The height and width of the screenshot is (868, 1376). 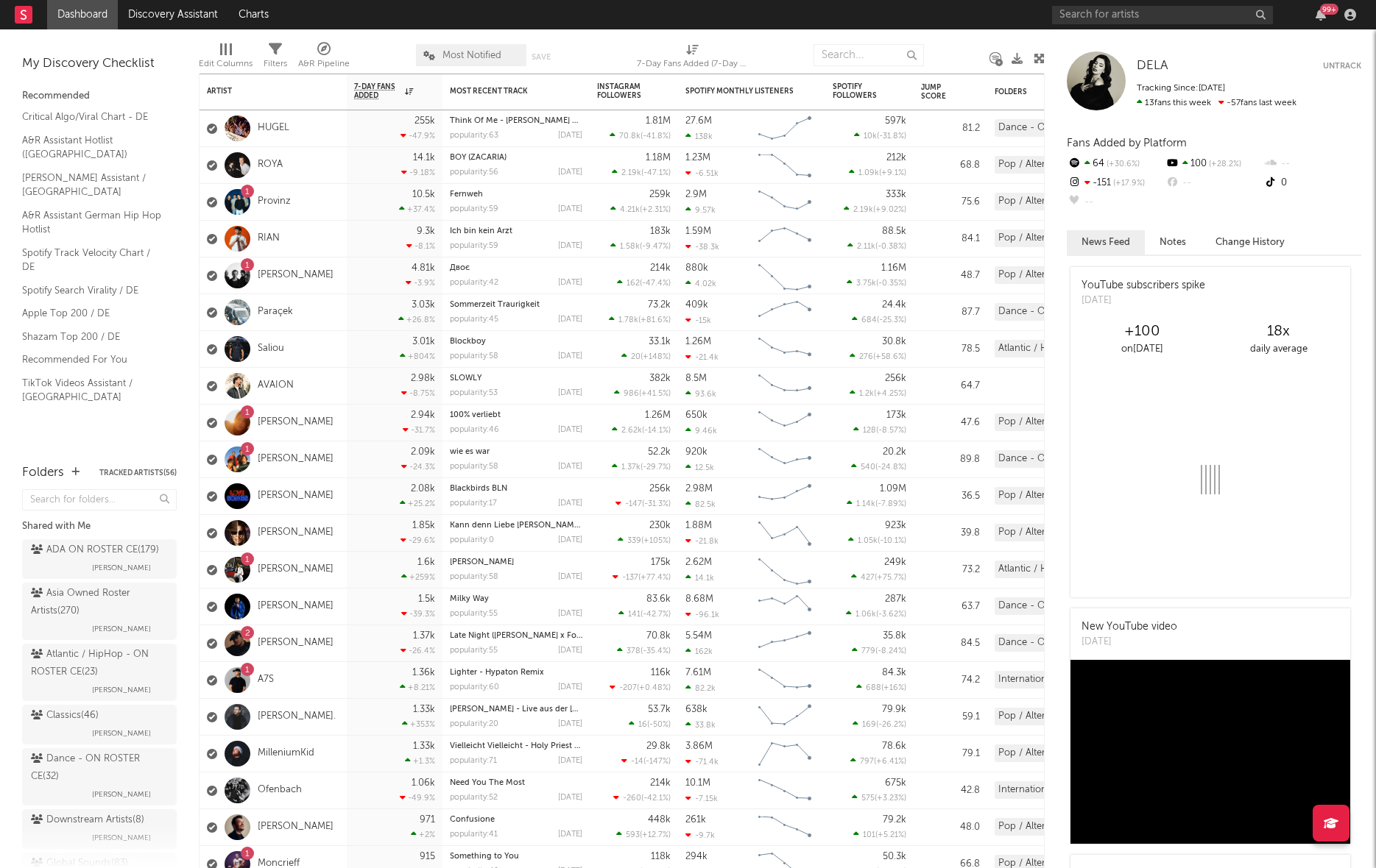 I want to click on a: Fernweh, so click(x=466, y=194).